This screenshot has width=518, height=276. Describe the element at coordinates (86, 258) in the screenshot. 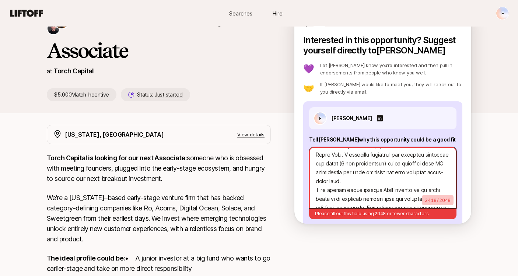

I see `strong: The ideal profile could be:` at that location.